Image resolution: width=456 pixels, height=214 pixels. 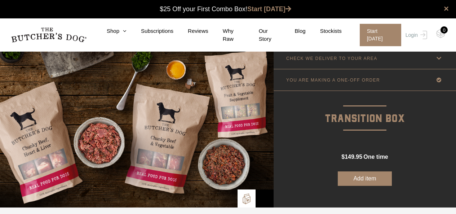 What do you see at coordinates (353, 157) in the screenshot?
I see `span: 149.95` at bounding box center [353, 157].